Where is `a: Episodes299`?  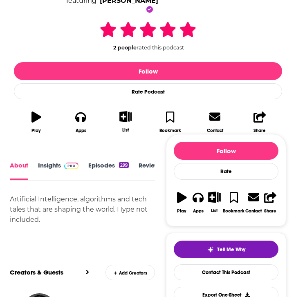 a: Episodes299 is located at coordinates (108, 171).